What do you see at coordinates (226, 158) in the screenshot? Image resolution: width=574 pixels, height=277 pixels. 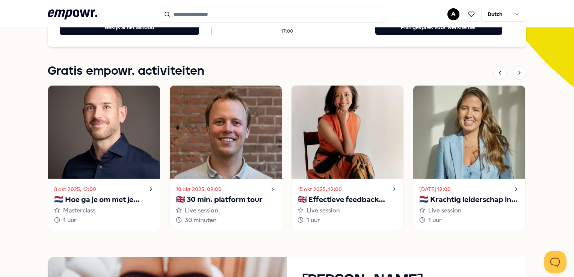 I see `a: 10 okt 2025, 09:00🇬🇧 30 min. platform tourLive session30 minuten` at bounding box center [226, 158].